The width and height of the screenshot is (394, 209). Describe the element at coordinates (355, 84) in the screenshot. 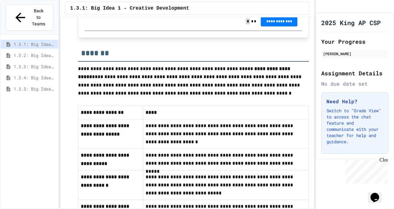

I see `div: No due date set` at that location.